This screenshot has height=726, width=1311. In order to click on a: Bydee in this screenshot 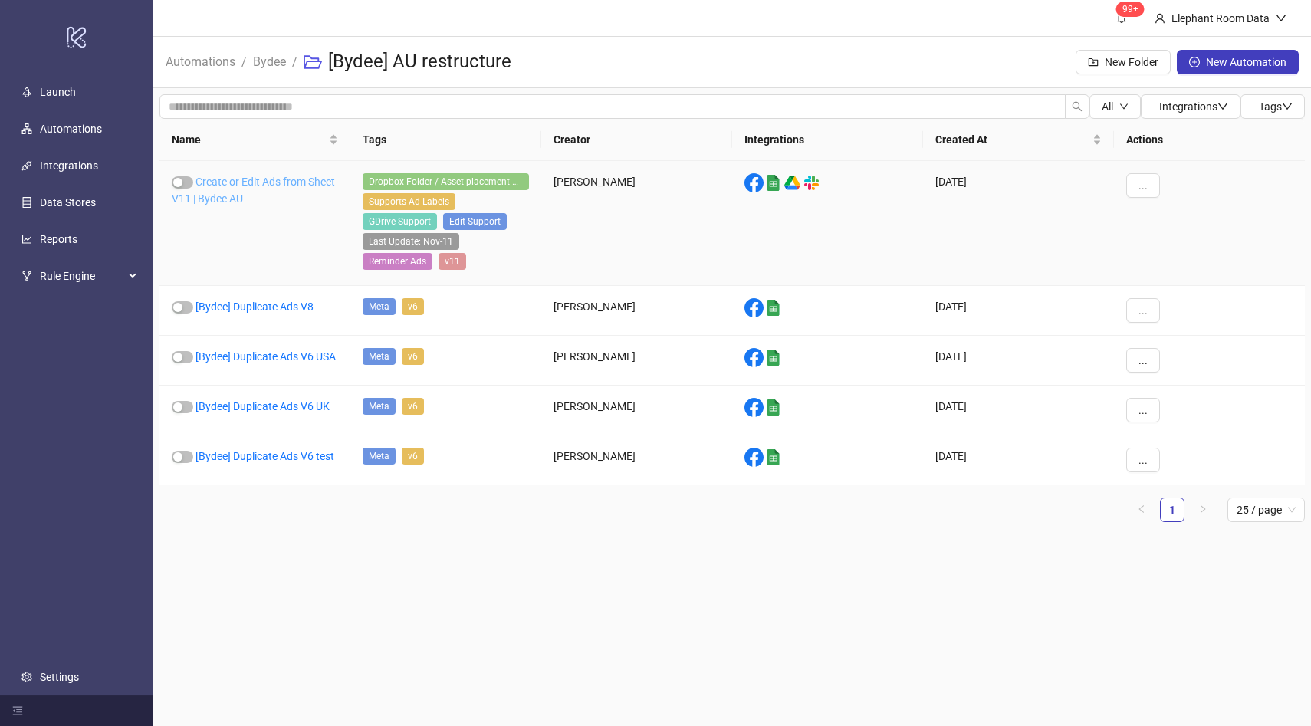, I will do `click(269, 61)`.